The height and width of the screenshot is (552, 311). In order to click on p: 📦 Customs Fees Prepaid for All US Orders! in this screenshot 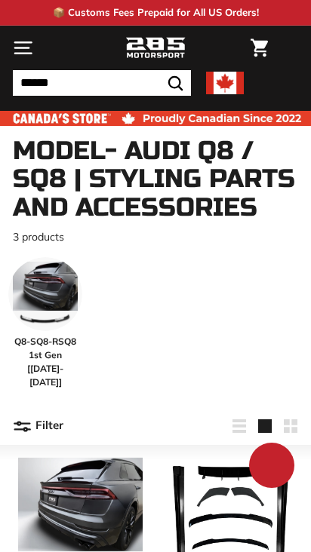, I will do `click(155, 13)`.